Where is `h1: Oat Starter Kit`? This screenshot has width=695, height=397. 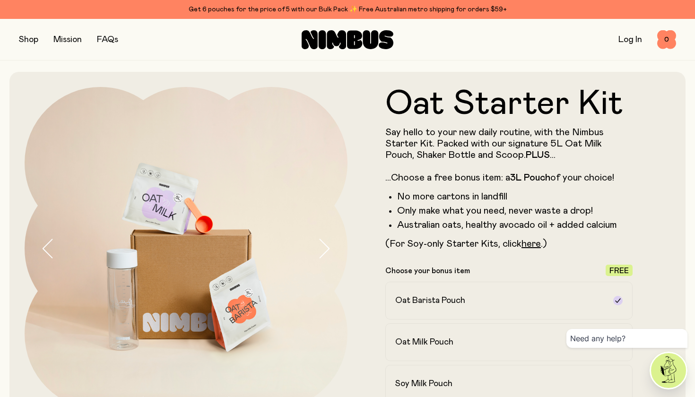
h1: Oat Starter Kit is located at coordinates (508, 104).